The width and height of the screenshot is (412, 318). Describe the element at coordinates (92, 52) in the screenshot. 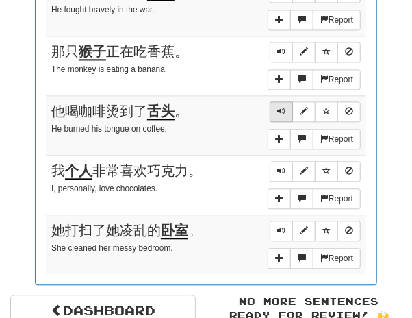

I see `u: 猴子` at that location.